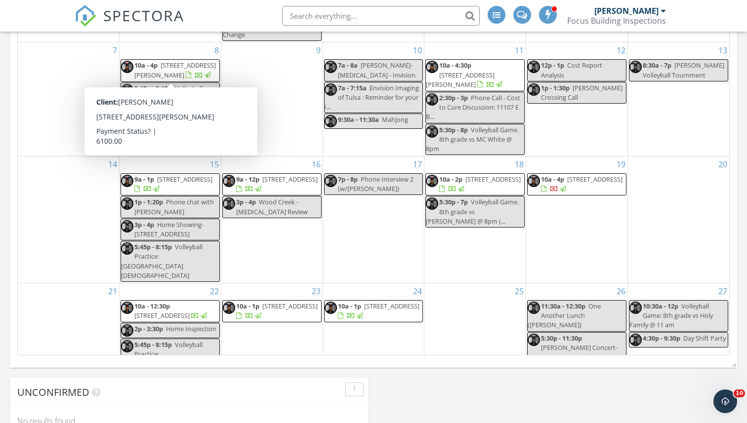  I want to click on td: Go to September 8, 2025, so click(170, 99).